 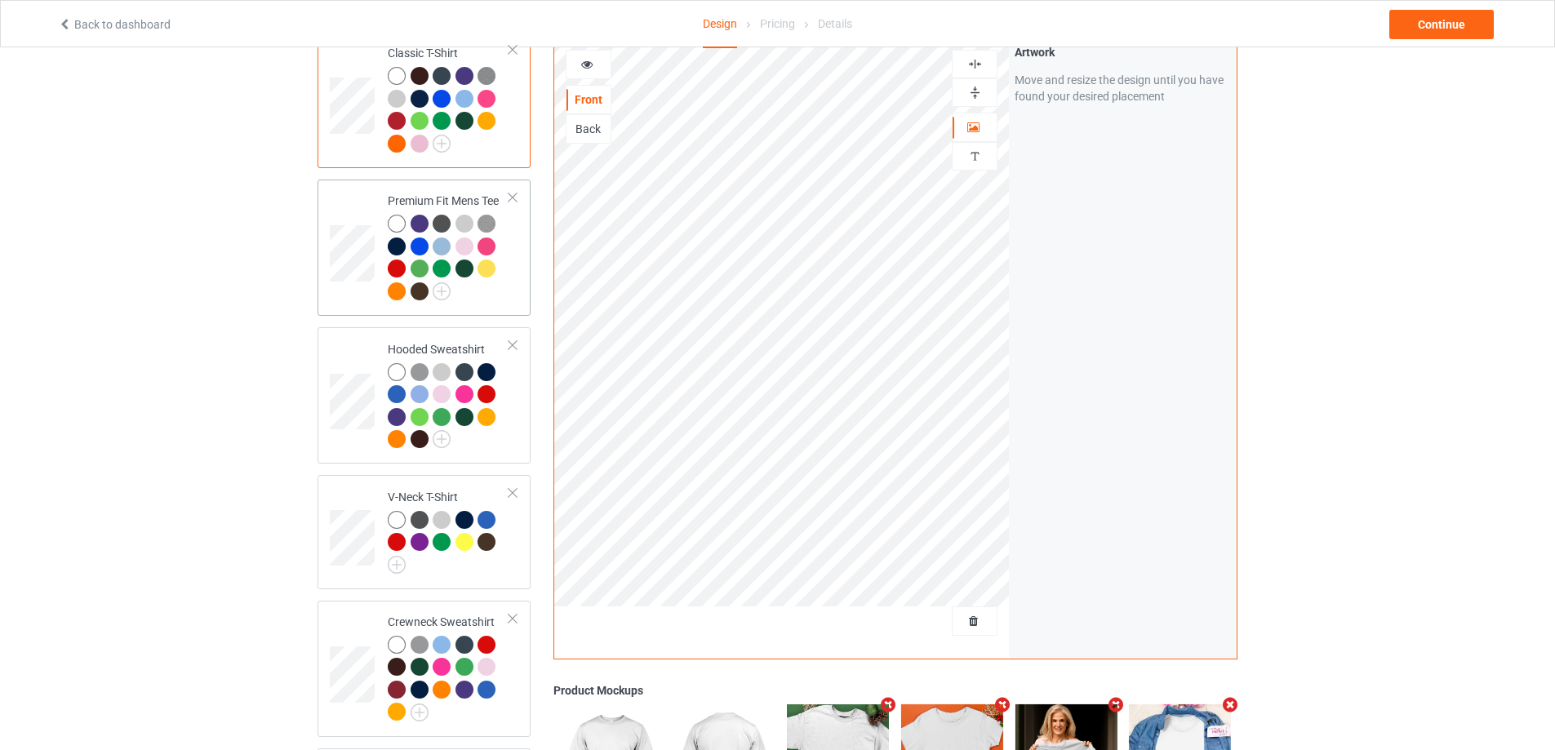 What do you see at coordinates (589, 129) in the screenshot?
I see `div: Back` at bounding box center [589, 129].